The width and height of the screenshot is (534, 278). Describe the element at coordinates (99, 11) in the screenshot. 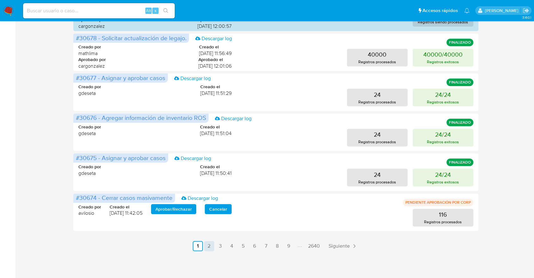

I see `input: Buscar usuario o caso...` at that location.